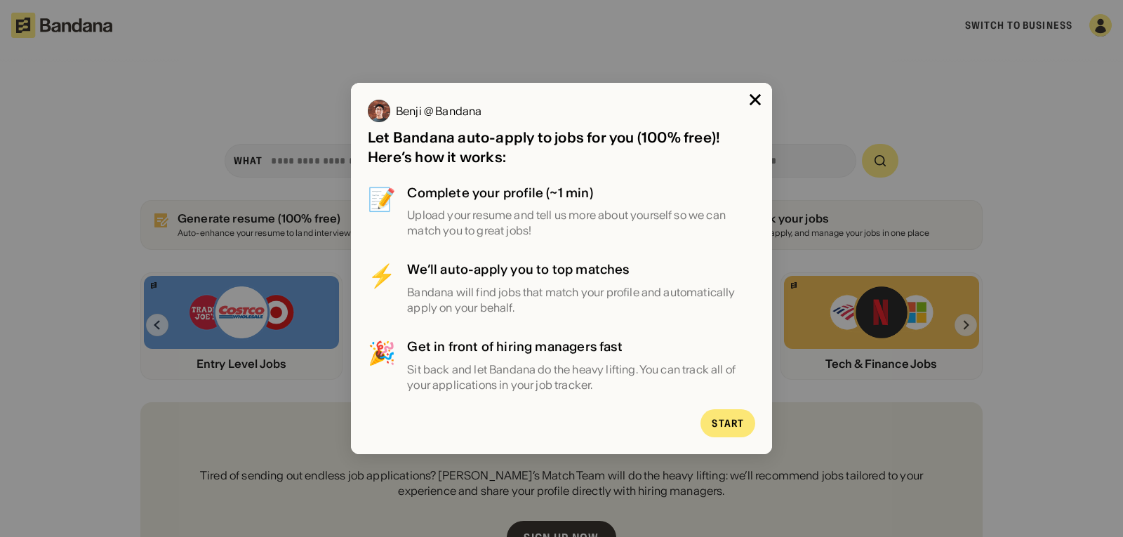  What do you see at coordinates (581, 222) in the screenshot?
I see `div: Upload your resume and tell us more about yourself so we can match you to great jobs!` at bounding box center [581, 222].